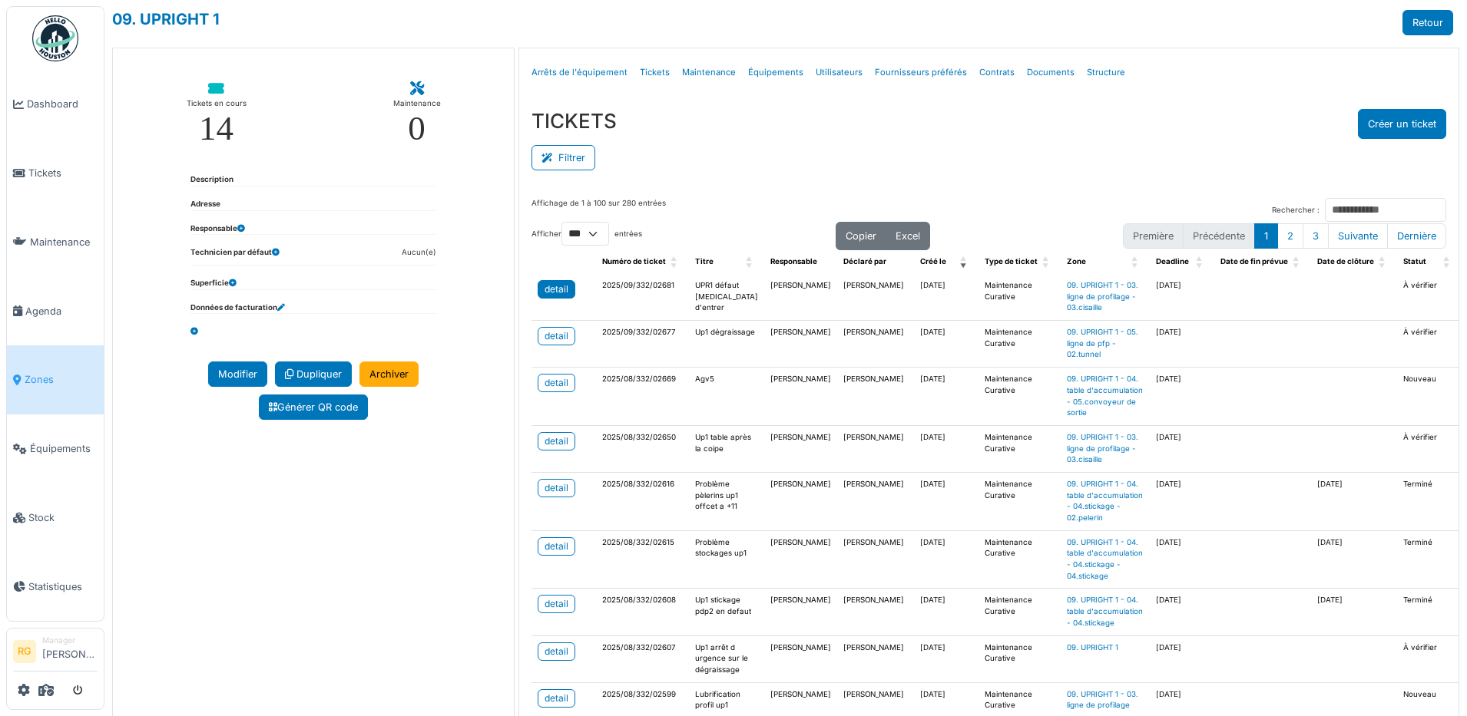  I want to click on span: Équipements, so click(64, 448).